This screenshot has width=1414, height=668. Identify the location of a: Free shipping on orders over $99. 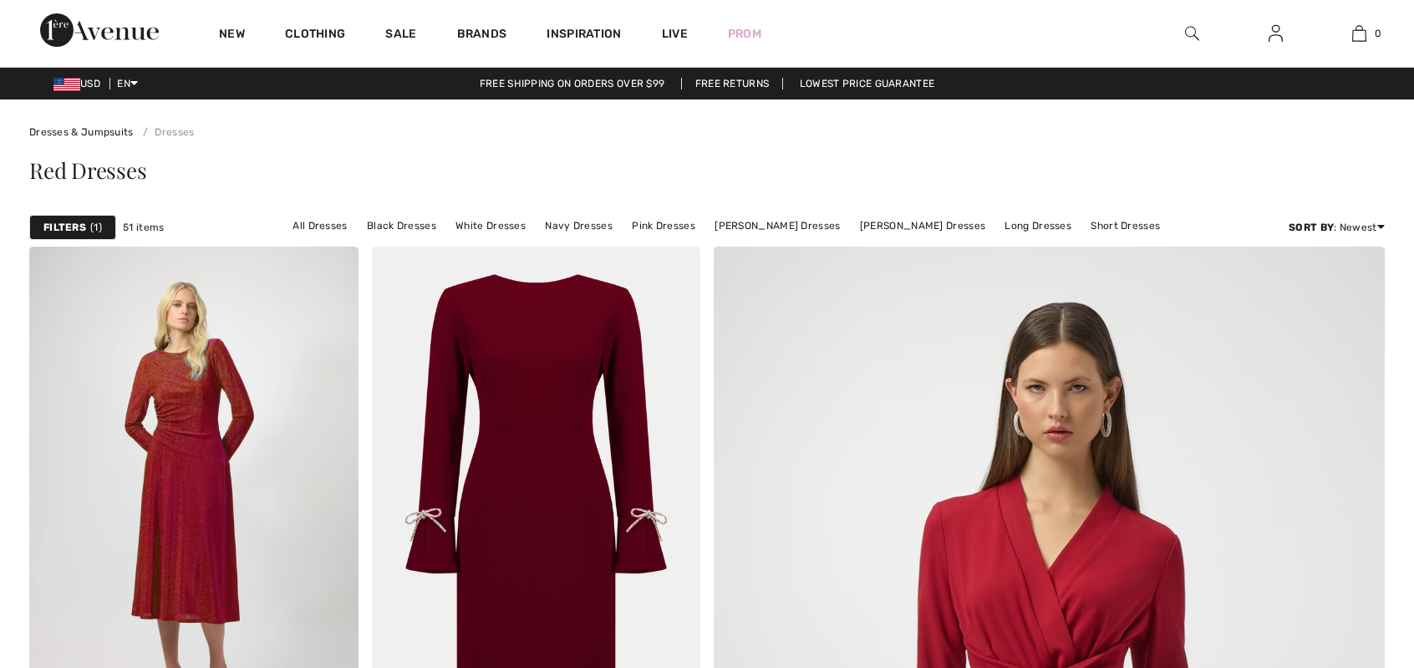
(572, 84).